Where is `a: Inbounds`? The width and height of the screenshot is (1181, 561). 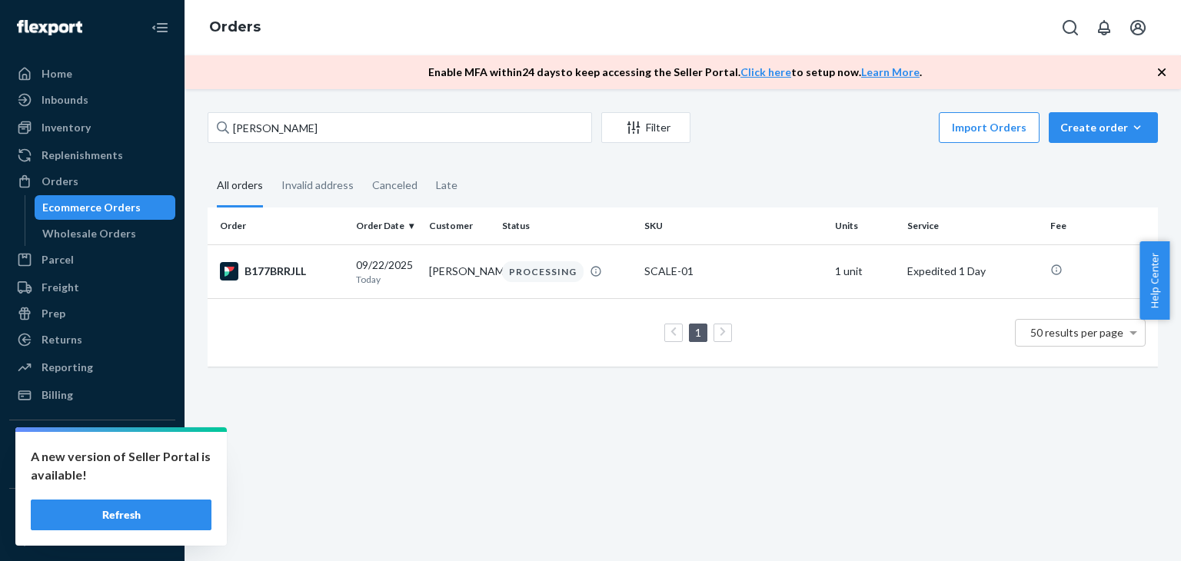
a: Inbounds is located at coordinates (92, 100).